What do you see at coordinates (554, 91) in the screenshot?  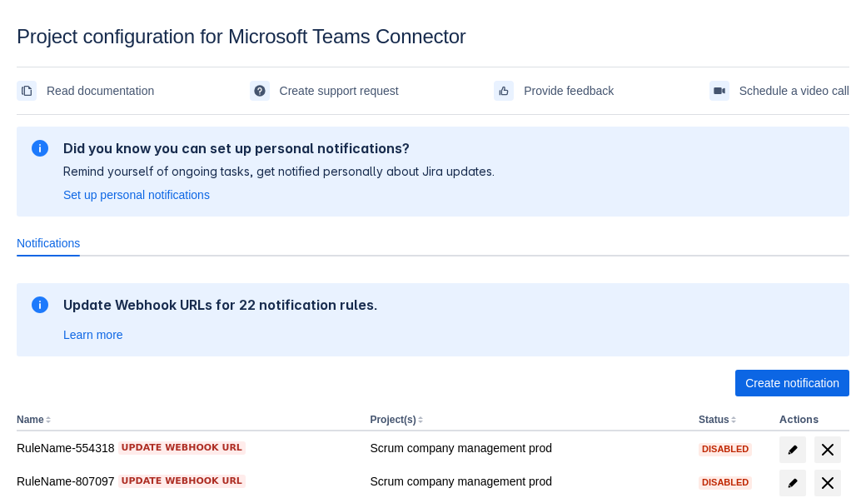 I see `a: Provide feedback` at bounding box center [554, 91].